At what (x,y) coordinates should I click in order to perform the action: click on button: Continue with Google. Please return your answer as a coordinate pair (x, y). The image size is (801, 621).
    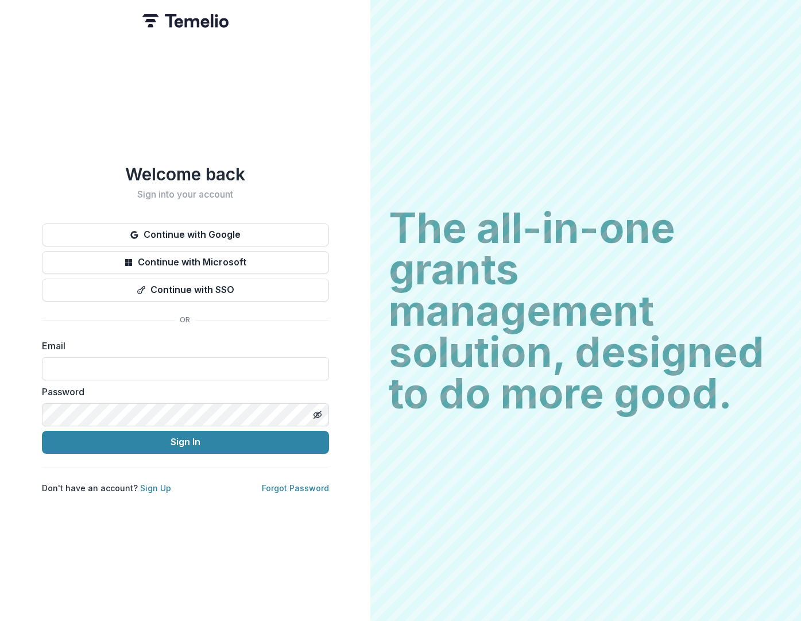
    Looking at the image, I should click on (185, 235).